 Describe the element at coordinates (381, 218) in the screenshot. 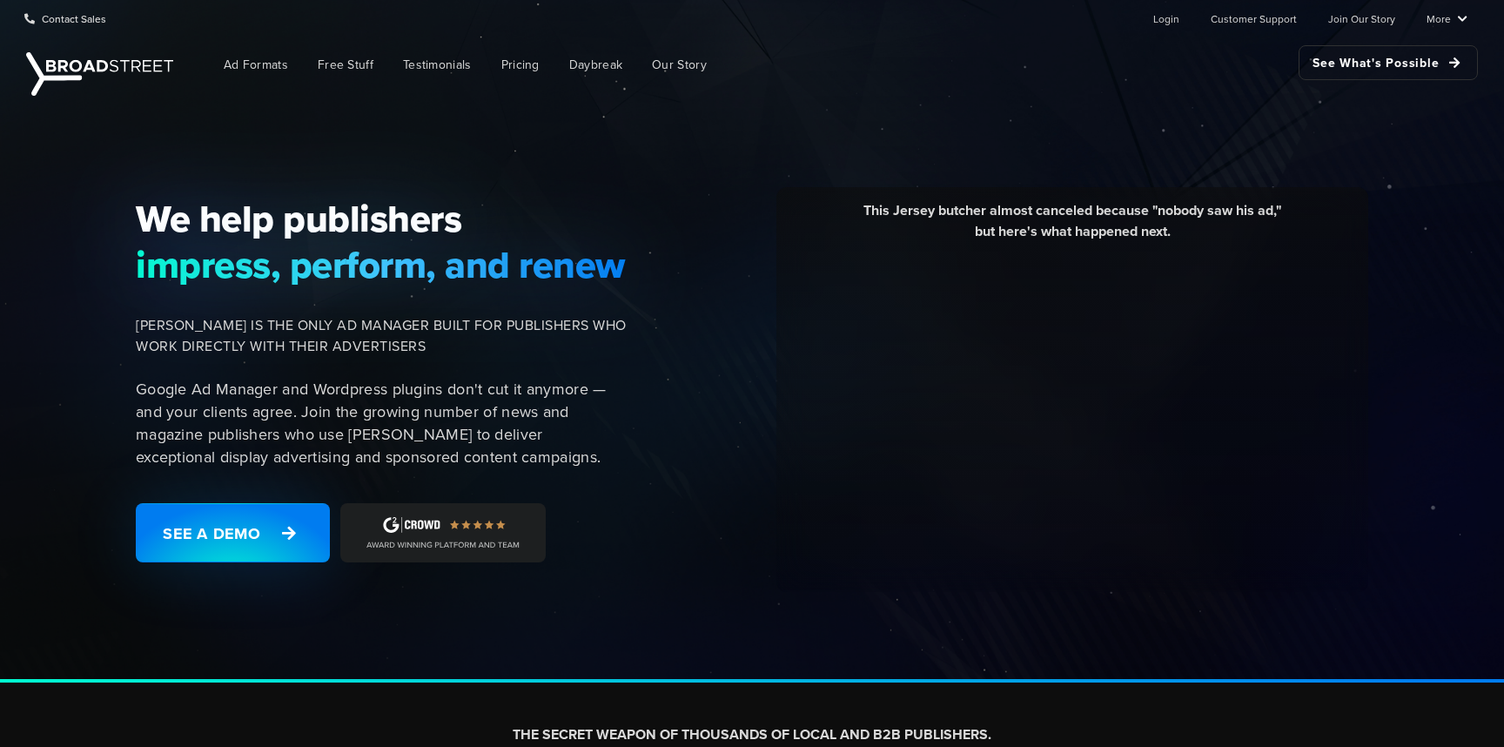

I see `span: We help publishers` at that location.